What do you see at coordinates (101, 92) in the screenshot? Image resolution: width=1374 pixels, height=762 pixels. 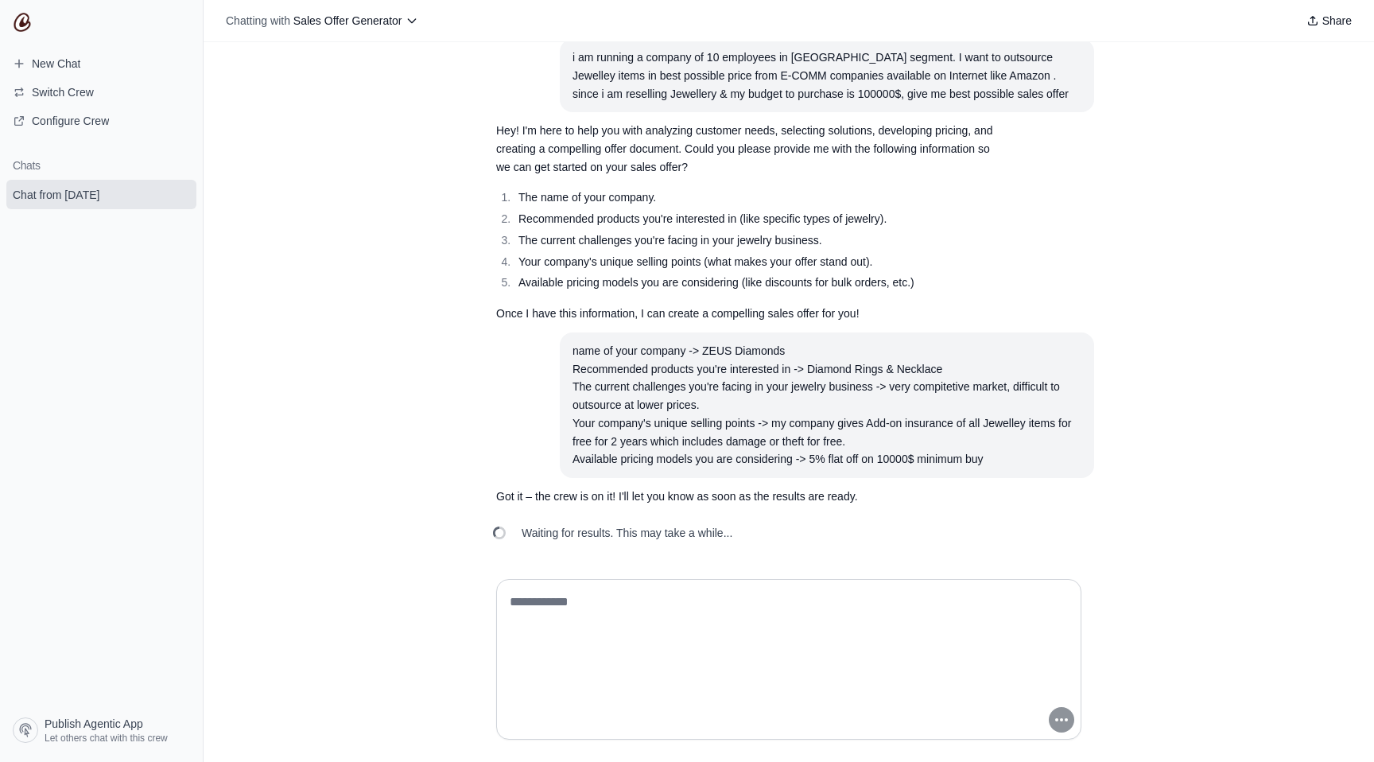 I see `button: Switch Crew` at bounding box center [101, 92].